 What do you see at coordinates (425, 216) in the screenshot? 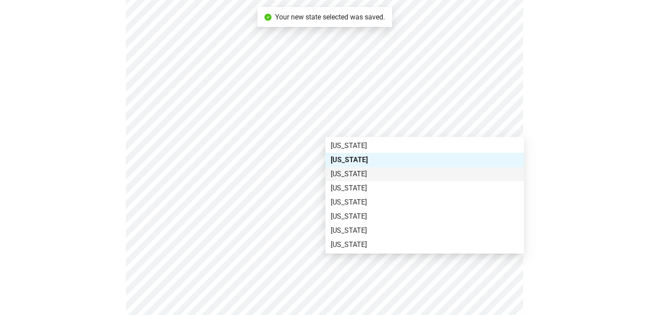
I see `div: Colorado` at bounding box center [425, 216].